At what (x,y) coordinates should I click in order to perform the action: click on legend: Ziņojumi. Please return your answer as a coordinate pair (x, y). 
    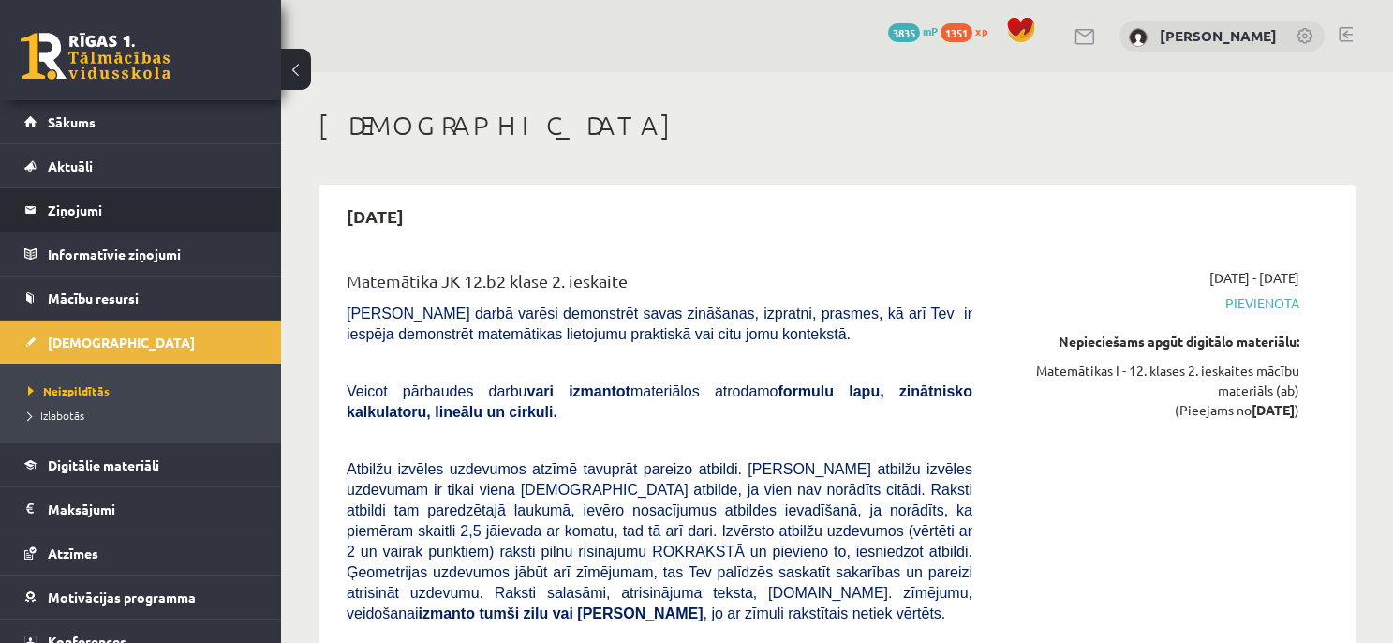
    Looking at the image, I should click on (153, 210).